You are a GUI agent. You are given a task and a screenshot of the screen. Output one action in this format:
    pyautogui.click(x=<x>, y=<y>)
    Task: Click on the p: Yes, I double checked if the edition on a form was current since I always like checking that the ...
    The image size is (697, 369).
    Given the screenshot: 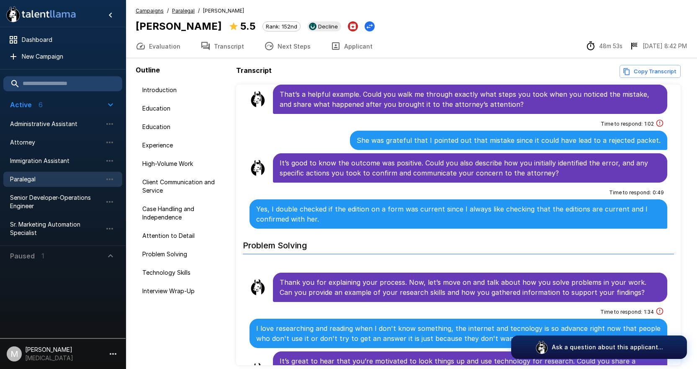 What is the action you would take?
    pyautogui.click(x=458, y=214)
    